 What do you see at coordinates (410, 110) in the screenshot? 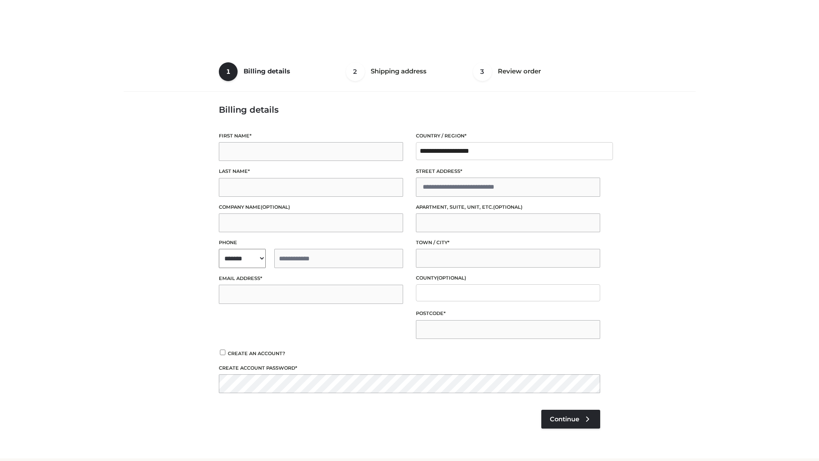
I see `h3: Billing details` at bounding box center [410, 110].